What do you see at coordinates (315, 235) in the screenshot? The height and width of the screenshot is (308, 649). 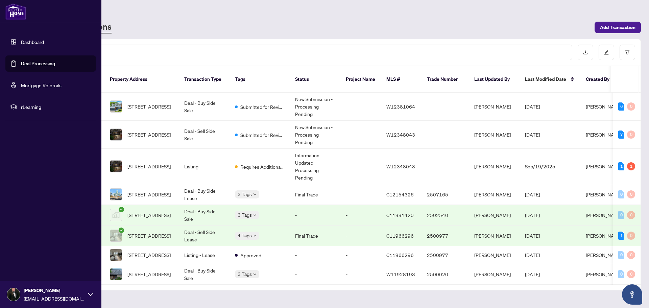 I see `td: Final Trade` at bounding box center [315, 235].